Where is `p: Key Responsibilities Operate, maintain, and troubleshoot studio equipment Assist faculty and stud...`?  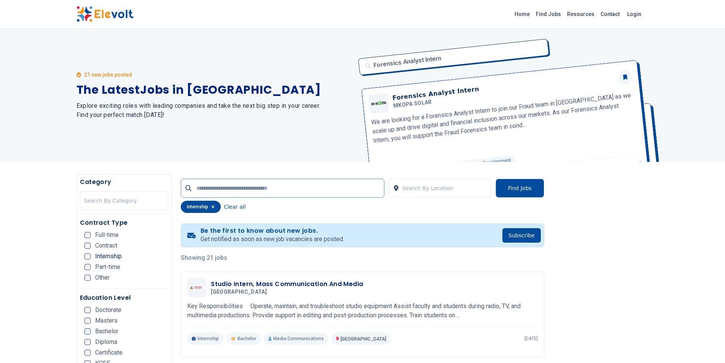 p: Key Responsibilities Operate, maintain, and troubleshoot studio equipment Assist faculty and stud... is located at coordinates (362, 311).